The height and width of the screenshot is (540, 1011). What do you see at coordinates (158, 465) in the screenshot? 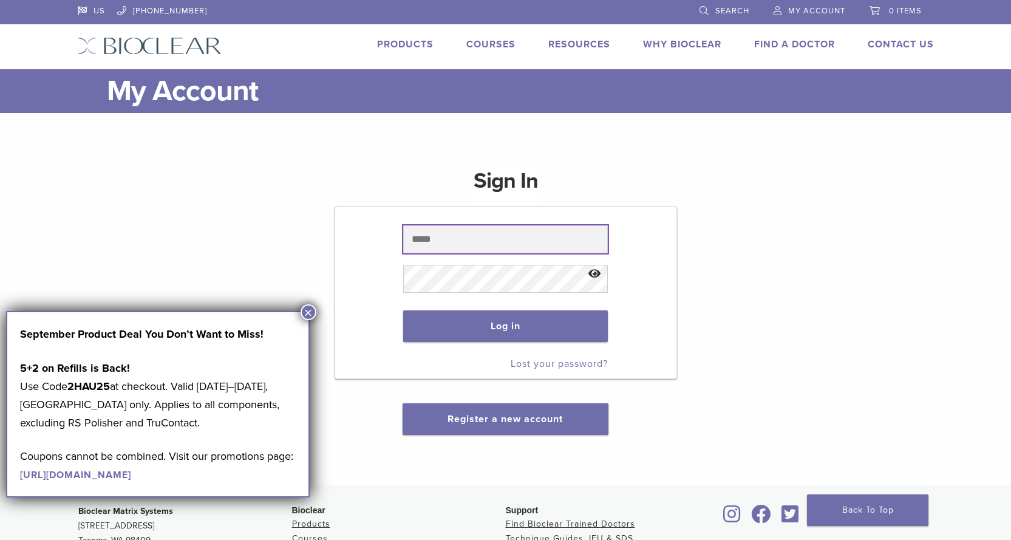
I see `p: Coupons cannot be combined. Visit our promotions page:` at bounding box center [158, 465].